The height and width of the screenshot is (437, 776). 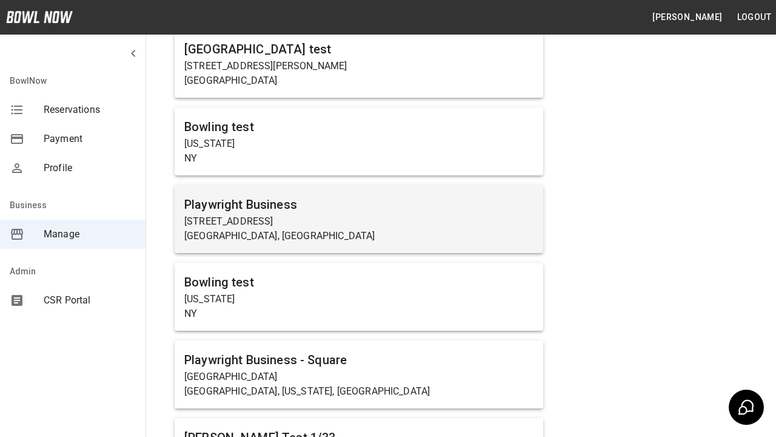 I want to click on span: CSR Portal, so click(x=90, y=300).